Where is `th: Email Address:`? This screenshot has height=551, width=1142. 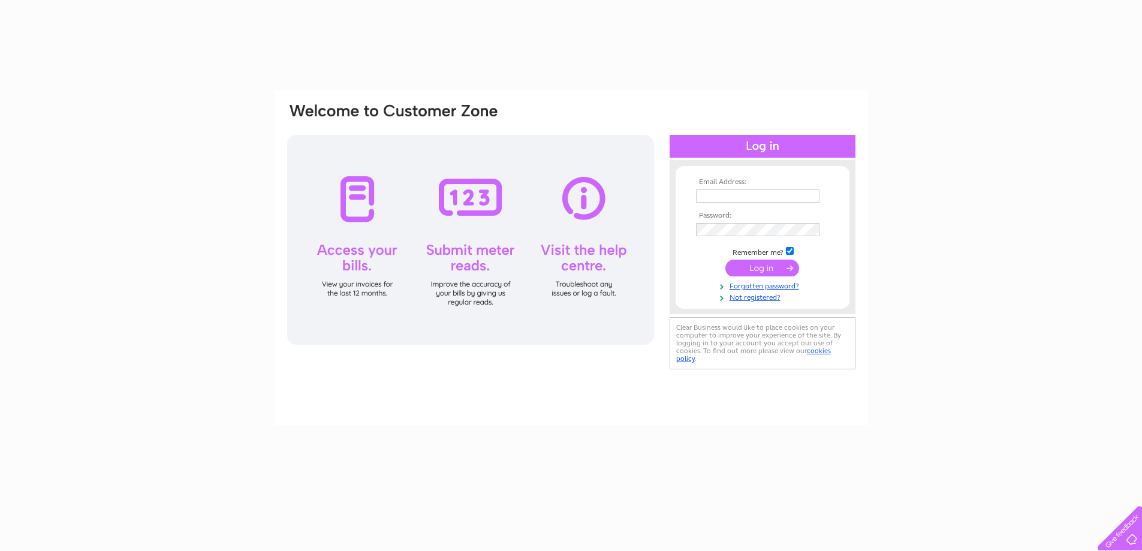 th: Email Address: is located at coordinates (762, 182).